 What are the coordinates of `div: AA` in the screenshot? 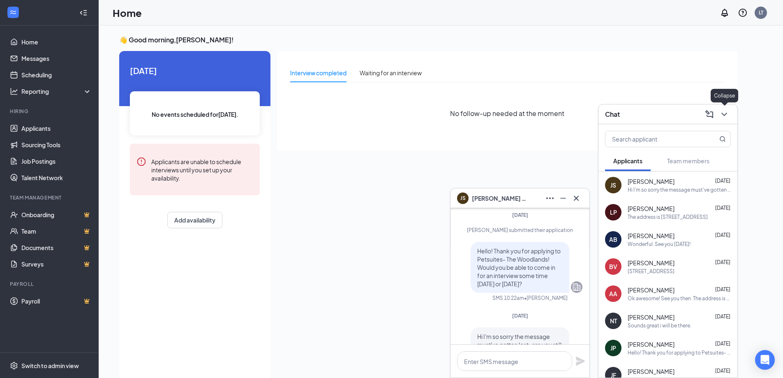 It's located at (613, 294).